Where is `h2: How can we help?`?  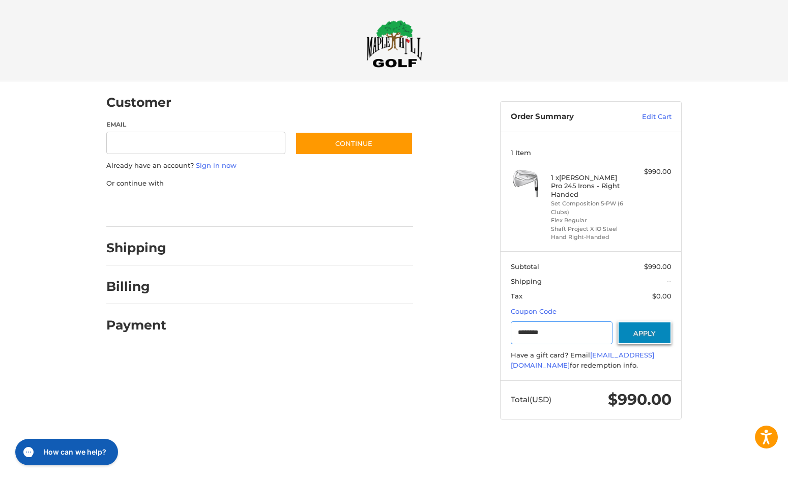 h2: How can we help? is located at coordinates (65, 17).